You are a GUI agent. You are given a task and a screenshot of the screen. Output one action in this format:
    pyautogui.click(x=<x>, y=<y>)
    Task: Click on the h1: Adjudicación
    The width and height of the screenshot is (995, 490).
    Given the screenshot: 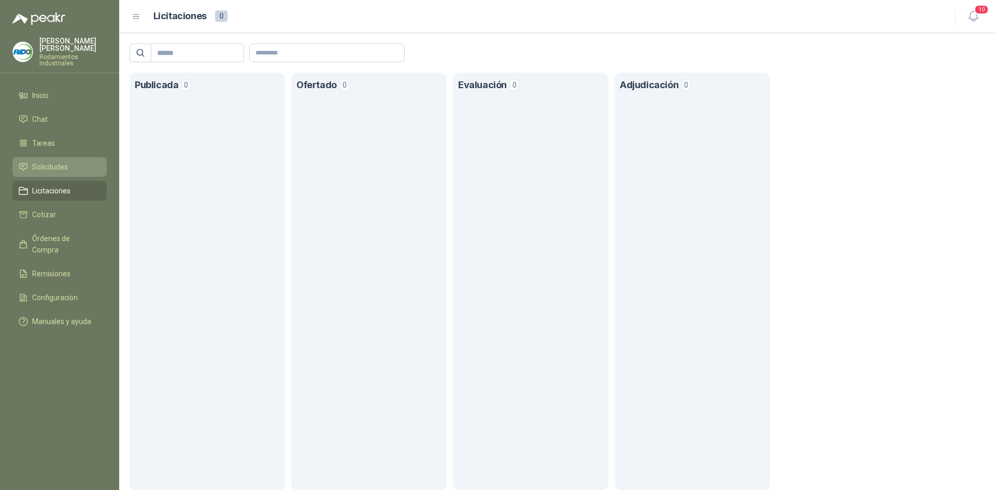 What is the action you would take?
    pyautogui.click(x=649, y=85)
    